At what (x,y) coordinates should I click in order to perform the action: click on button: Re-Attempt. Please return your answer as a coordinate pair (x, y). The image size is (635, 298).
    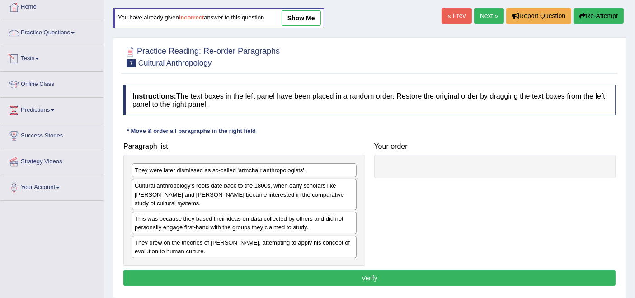
    Looking at the image, I should click on (598, 16).